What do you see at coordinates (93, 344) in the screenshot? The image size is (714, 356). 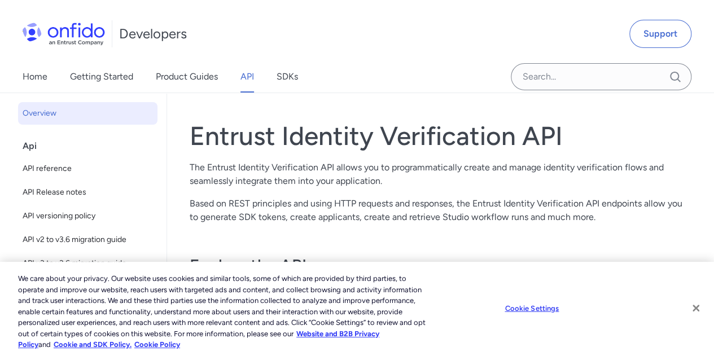 I see `a: Cookie and SDK Policy.` at bounding box center [93, 344].